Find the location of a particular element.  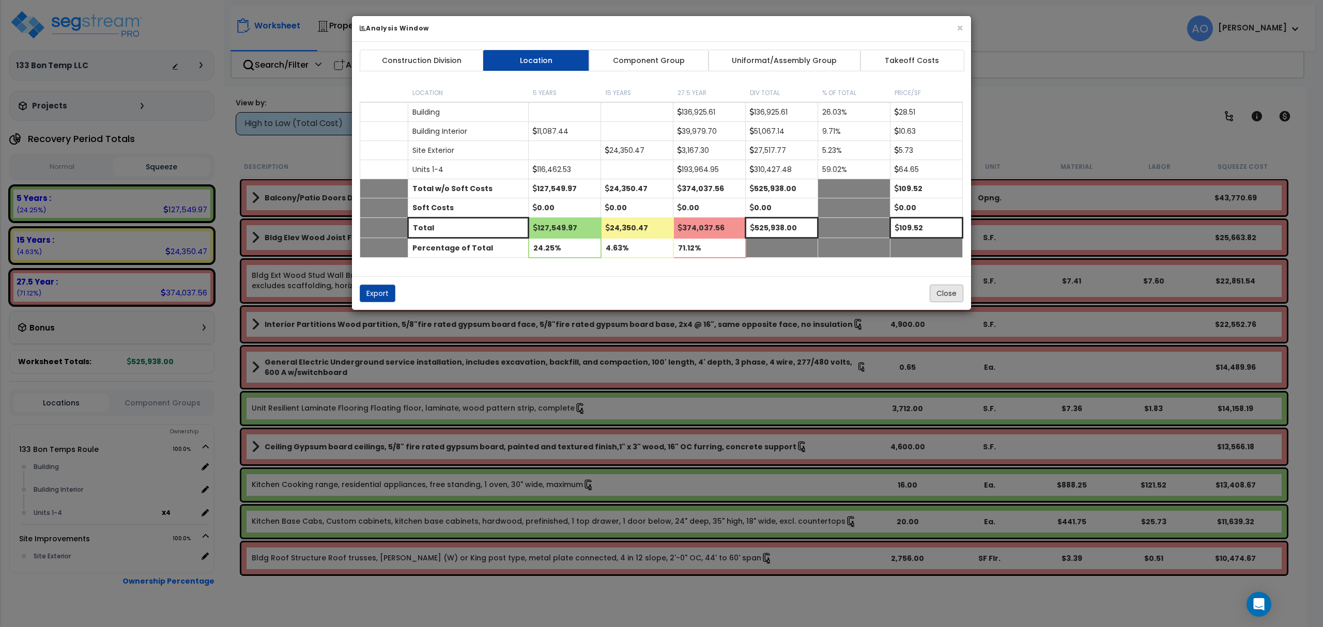

div: Open Intercom Messenger is located at coordinates (1259, 605).